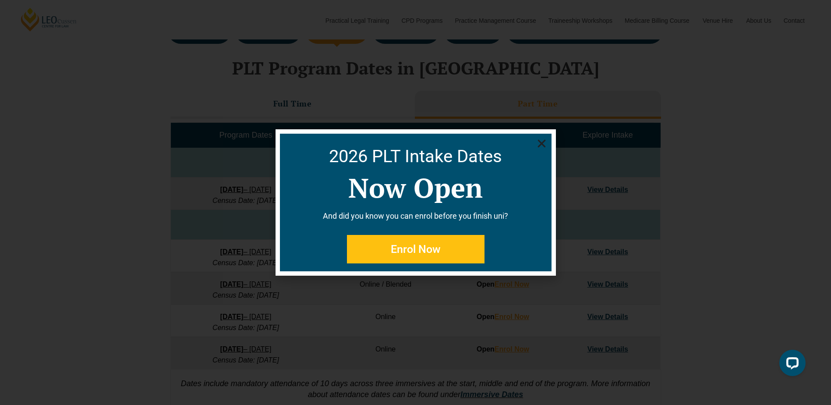 This screenshot has width=831, height=405. What do you see at coordinates (416, 215) in the screenshot?
I see `p: And did you know you can enrol before you finish uni?` at bounding box center [416, 215].